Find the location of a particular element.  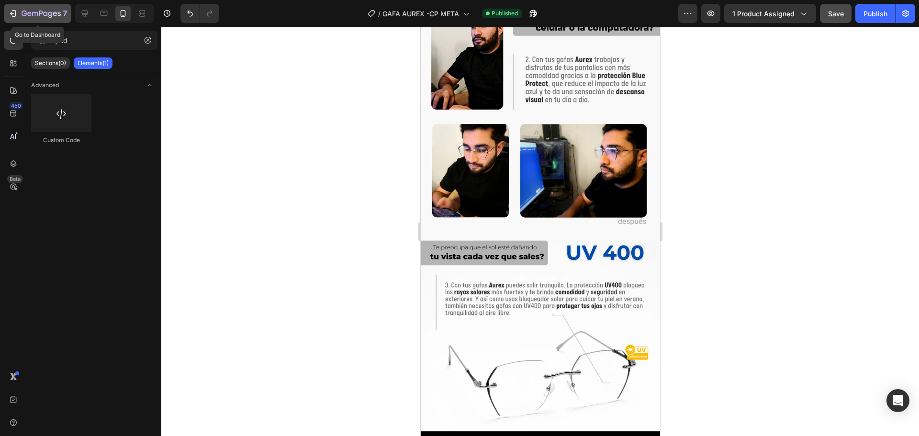

span: Published is located at coordinates (504, 13).